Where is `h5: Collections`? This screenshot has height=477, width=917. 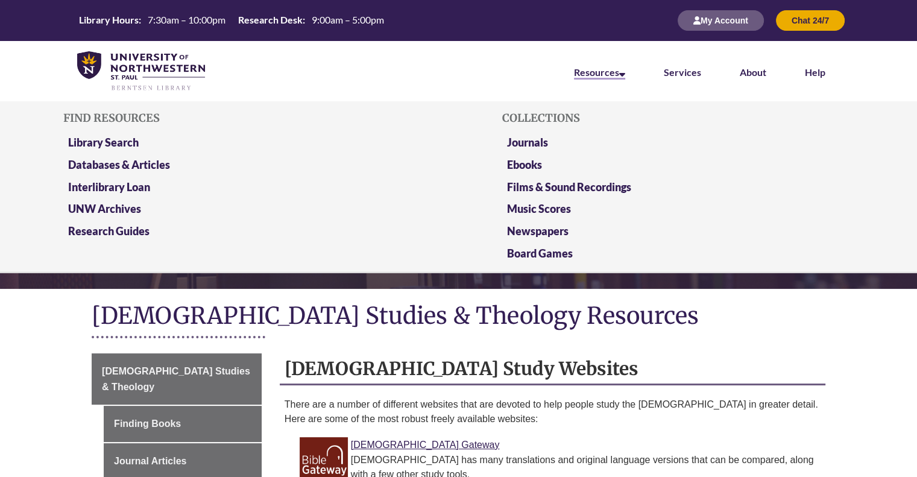
h5: Collections is located at coordinates (677, 118).